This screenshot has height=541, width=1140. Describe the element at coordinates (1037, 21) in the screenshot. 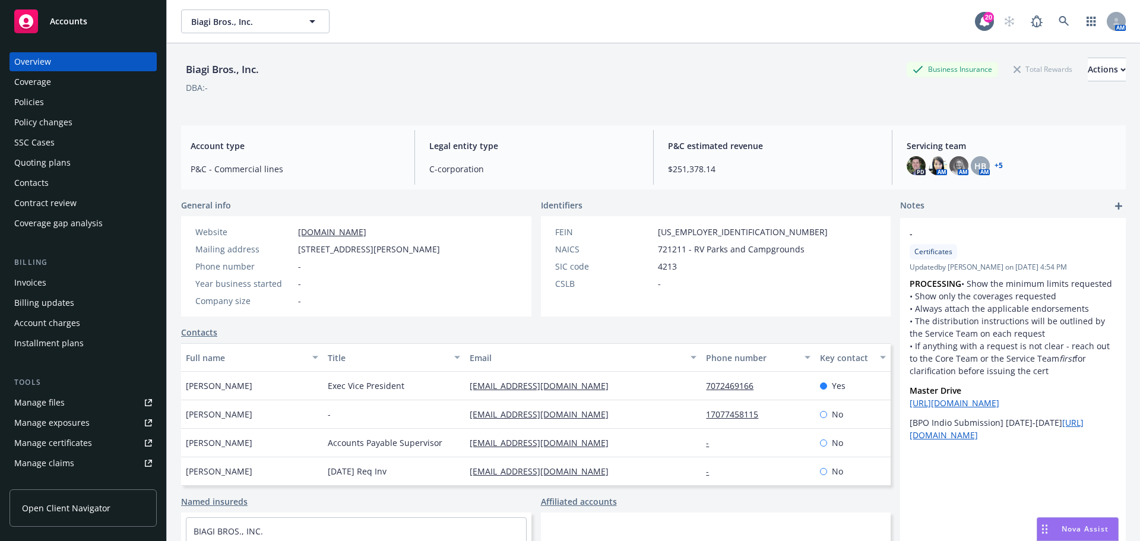

I see `a: Report a Bug` at that location.